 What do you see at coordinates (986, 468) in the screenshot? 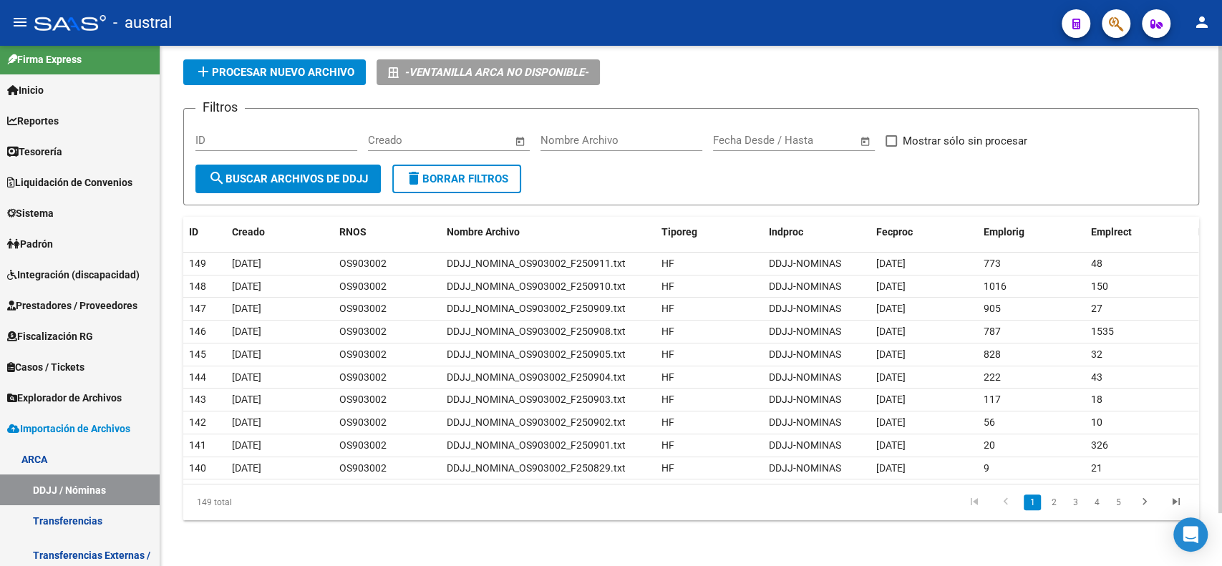
I see `span: 9` at bounding box center [986, 468].